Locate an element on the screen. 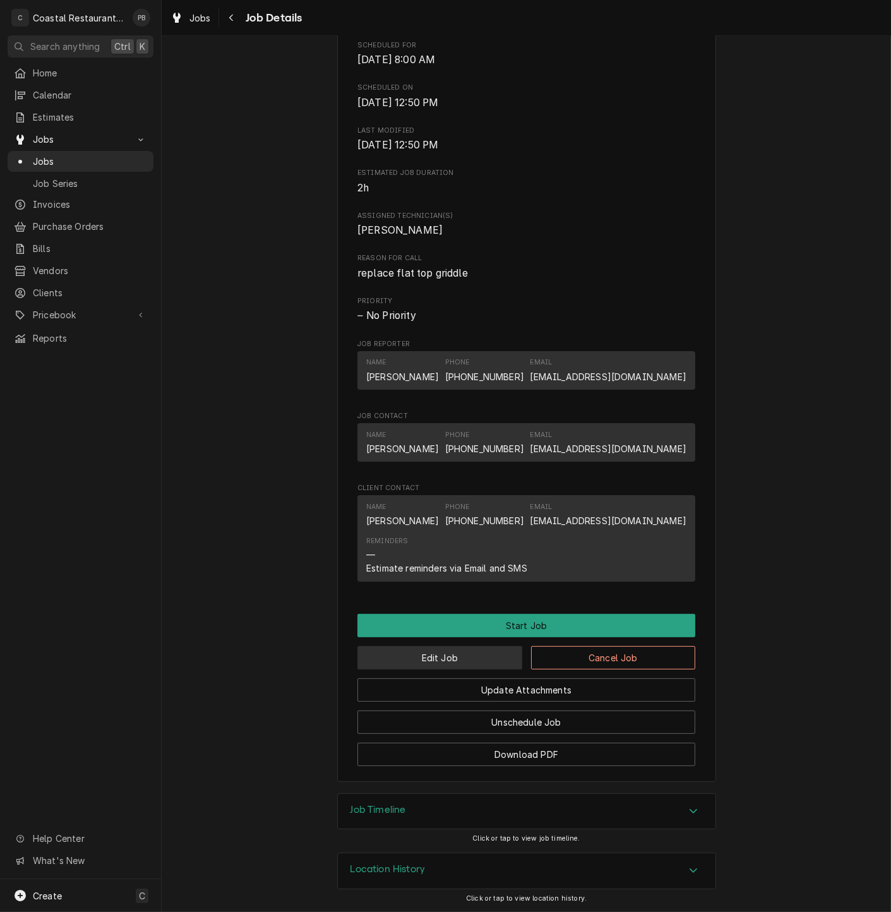 Image resolution: width=891 pixels, height=912 pixels. button: Navigate back is located at coordinates (232, 18).